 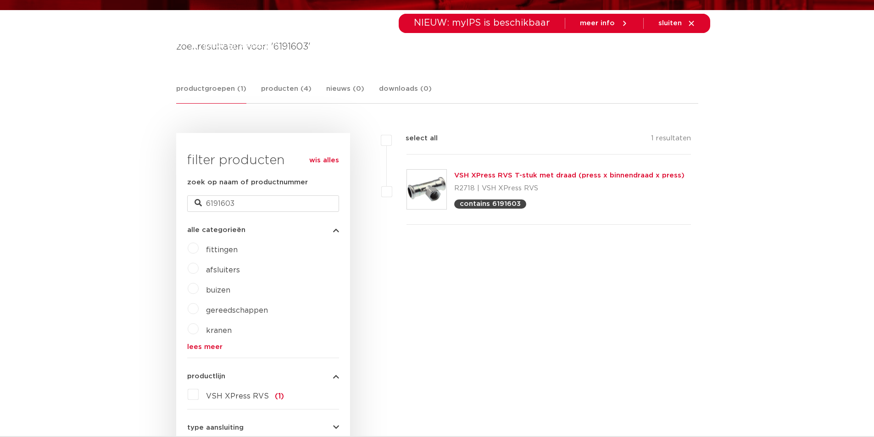 What do you see at coordinates (219, 331) in the screenshot?
I see `a: kranen` at bounding box center [219, 331].